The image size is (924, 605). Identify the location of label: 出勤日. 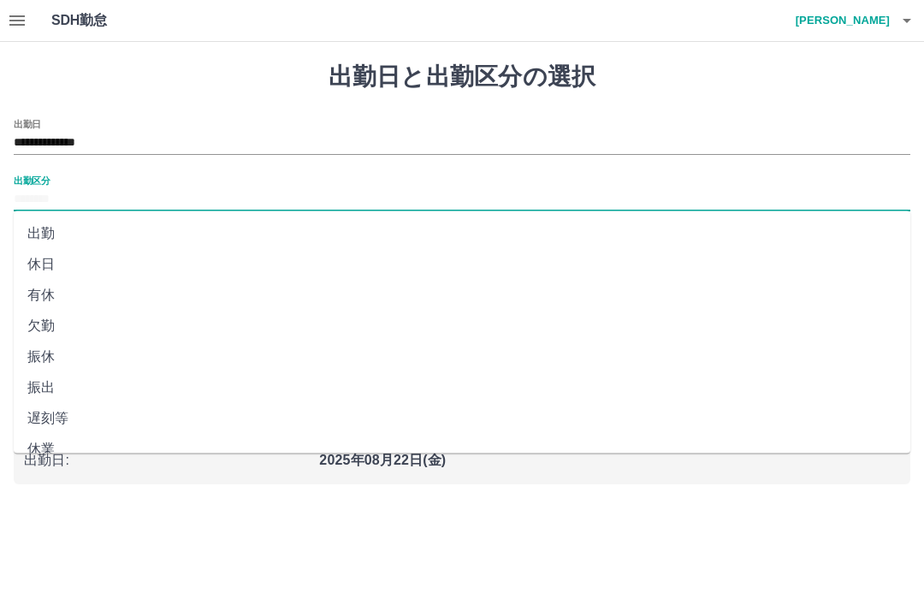
(27, 123).